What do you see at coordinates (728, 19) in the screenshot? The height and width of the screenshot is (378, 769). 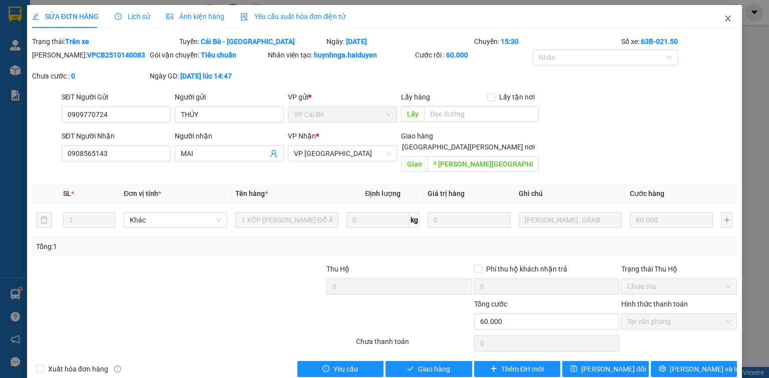 I see `span: close` at bounding box center [728, 19].